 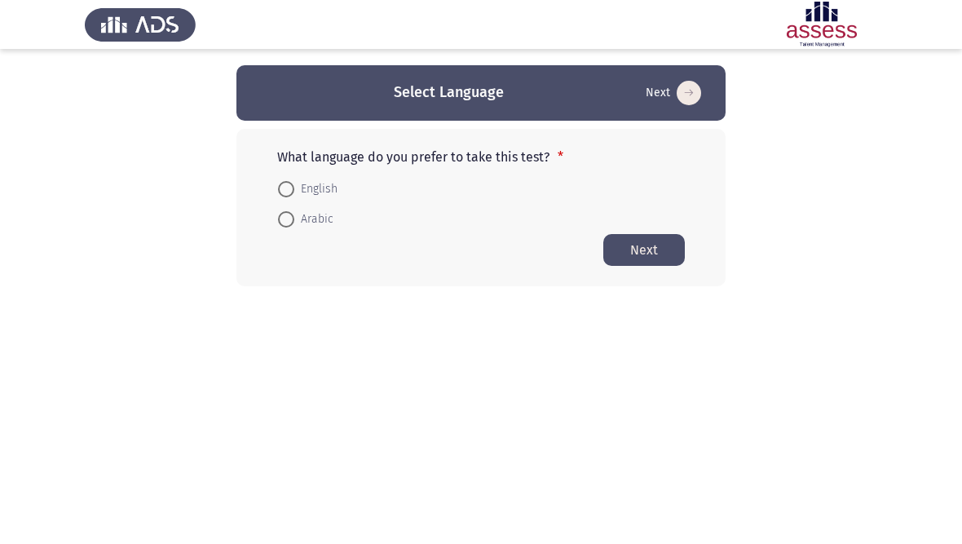 What do you see at coordinates (448, 92) in the screenshot?
I see `h3: Select Language` at bounding box center [448, 92].